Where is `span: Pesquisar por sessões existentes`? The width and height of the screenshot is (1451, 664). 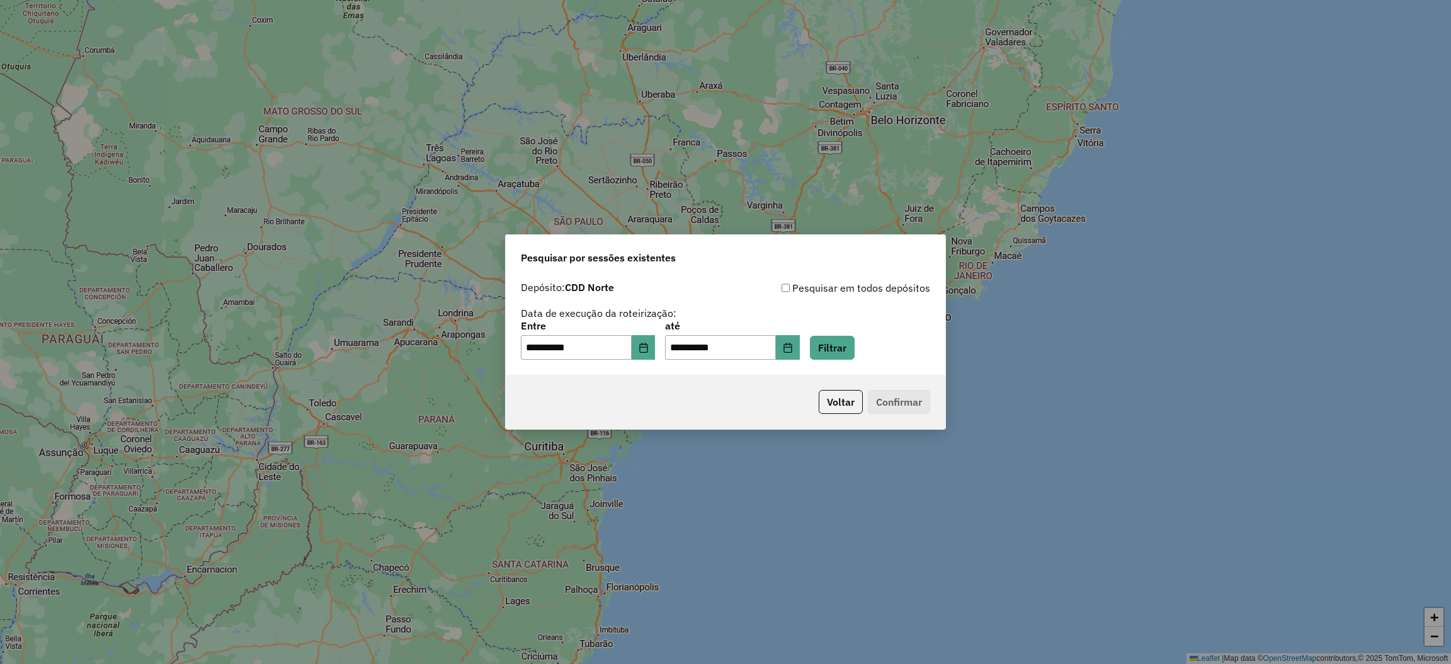 span: Pesquisar por sessões existentes is located at coordinates (598, 258).